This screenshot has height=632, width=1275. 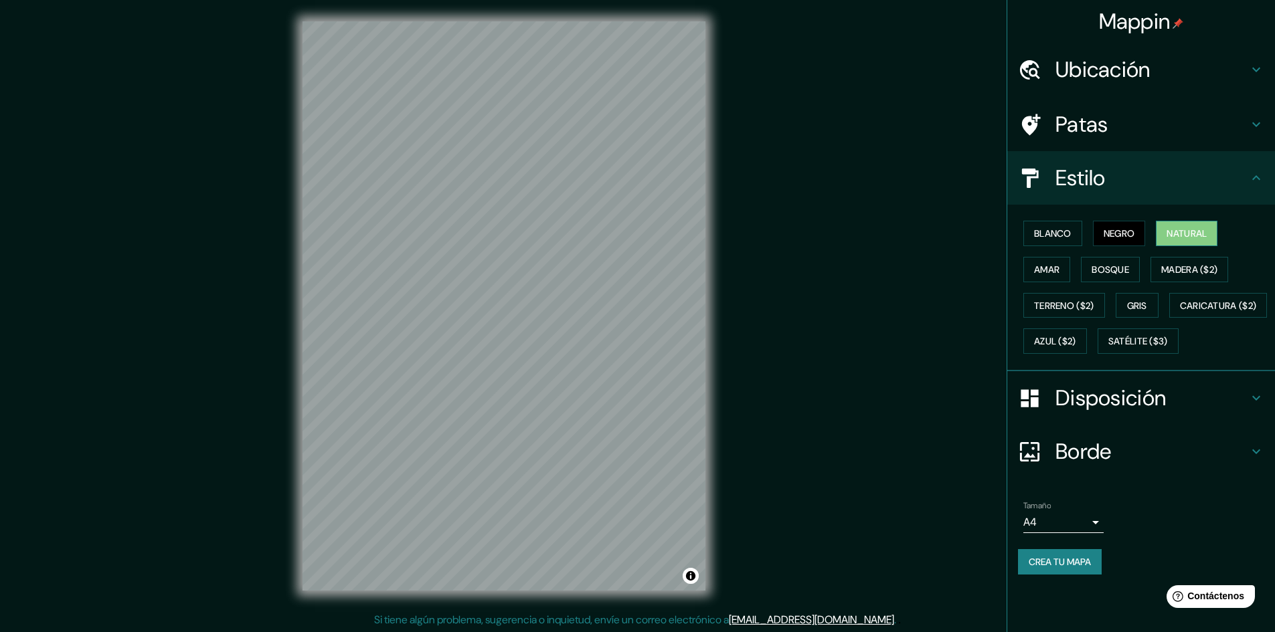 I want to click on div: A4, so click(x=1063, y=523).